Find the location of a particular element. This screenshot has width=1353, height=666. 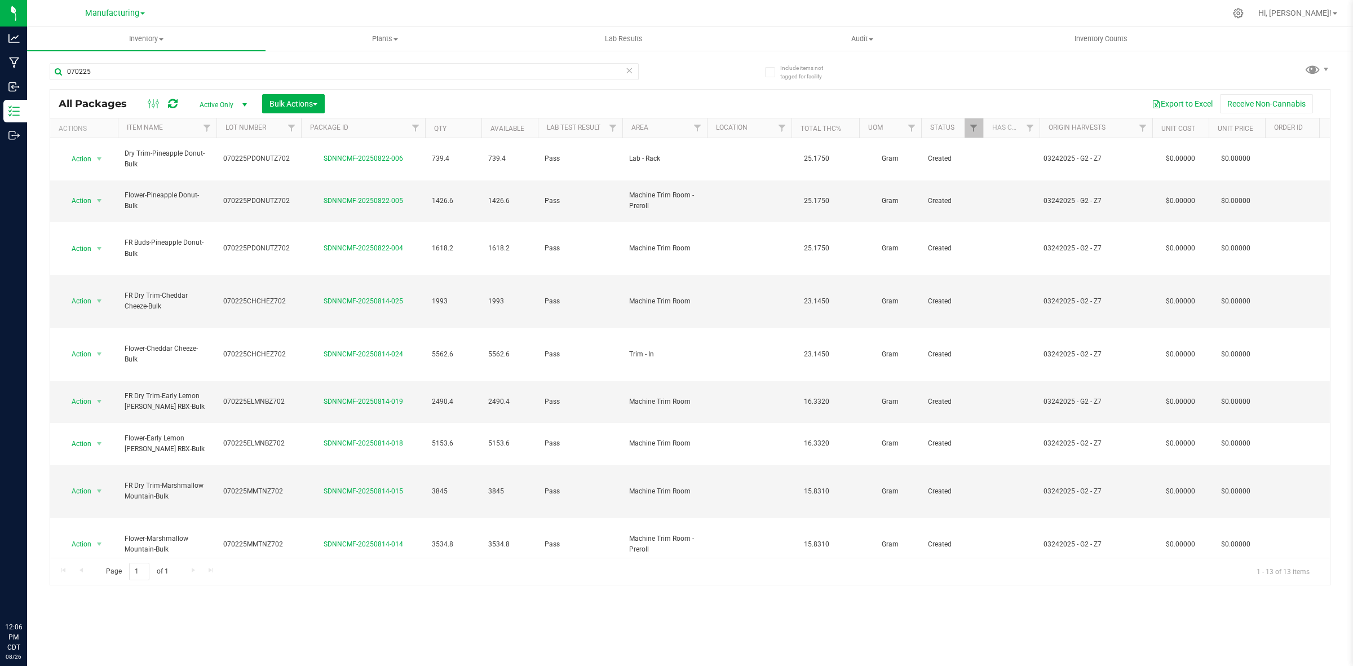

span: Trim - In is located at coordinates (665, 354).